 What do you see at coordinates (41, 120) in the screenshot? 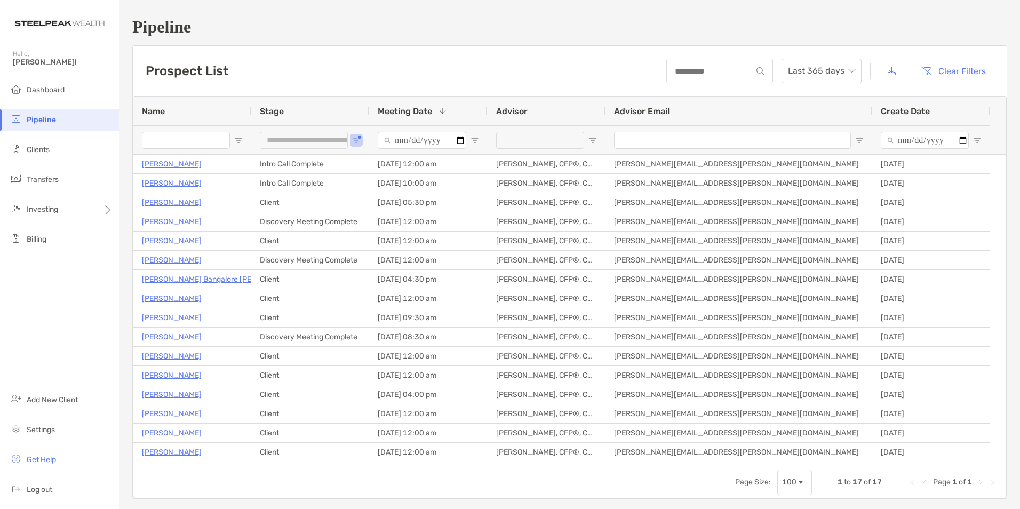
I see `span: Pipeline` at bounding box center [41, 120].